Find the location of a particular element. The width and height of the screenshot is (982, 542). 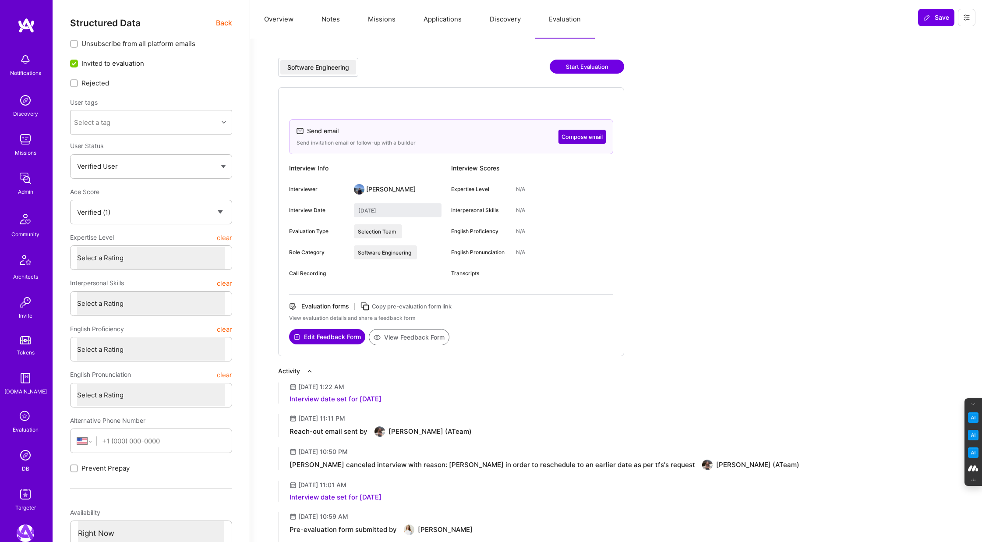

div: Send email is located at coordinates (323, 131).